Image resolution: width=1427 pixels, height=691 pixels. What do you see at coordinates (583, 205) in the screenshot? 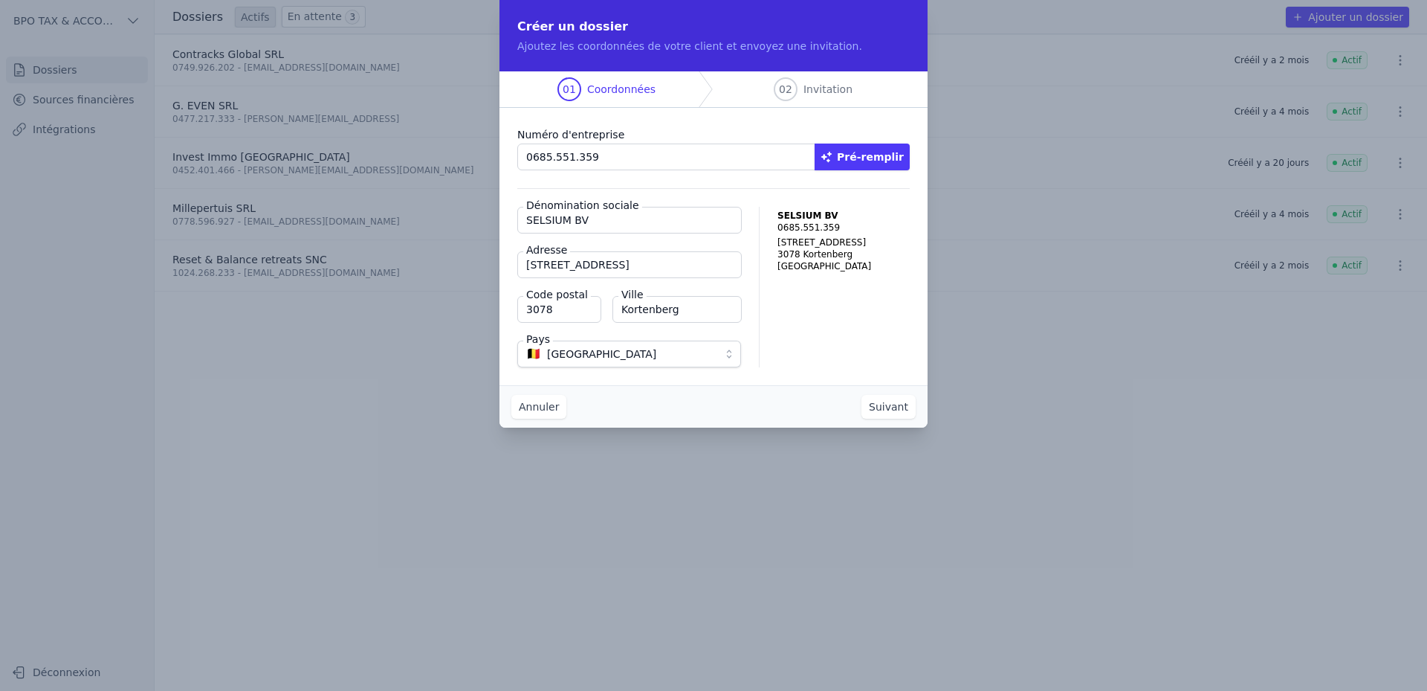
I see `label: Dénomination sociale` at bounding box center [583, 205].